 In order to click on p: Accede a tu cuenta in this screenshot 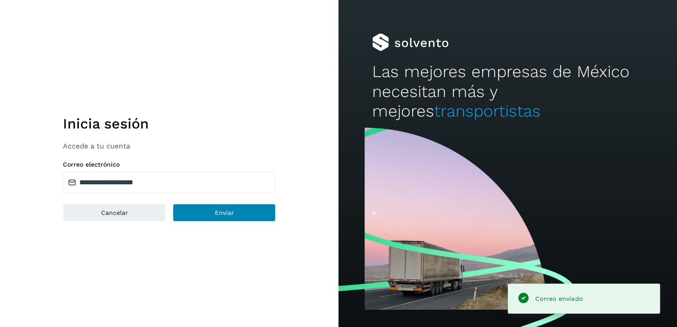, I will do `click(169, 146)`.